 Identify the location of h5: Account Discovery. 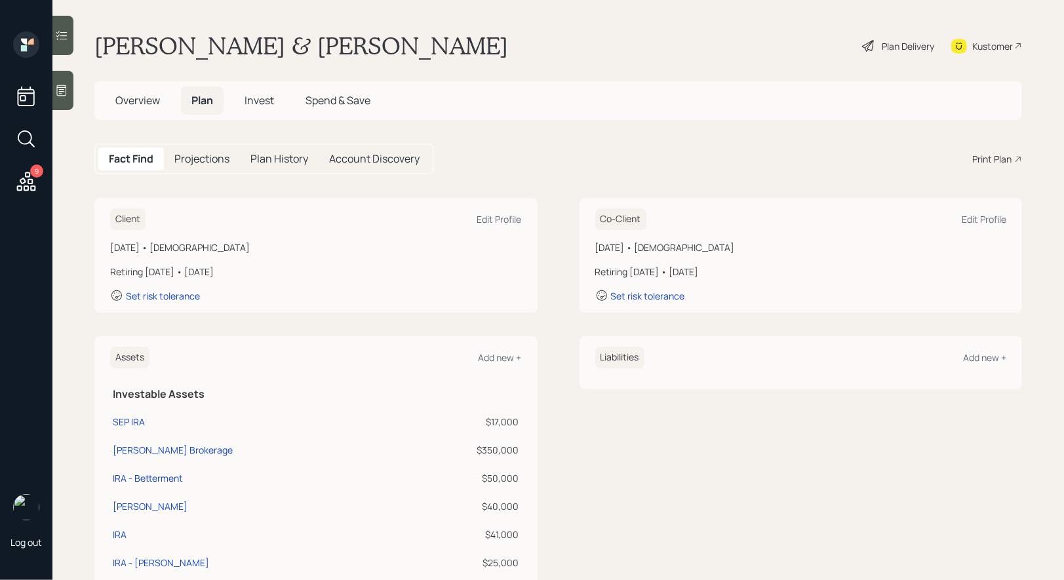
(374, 159).